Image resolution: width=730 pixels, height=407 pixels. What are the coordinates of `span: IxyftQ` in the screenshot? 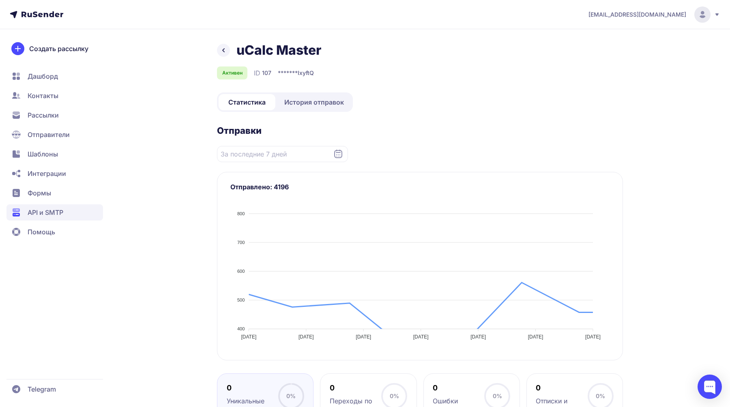 It's located at (306, 73).